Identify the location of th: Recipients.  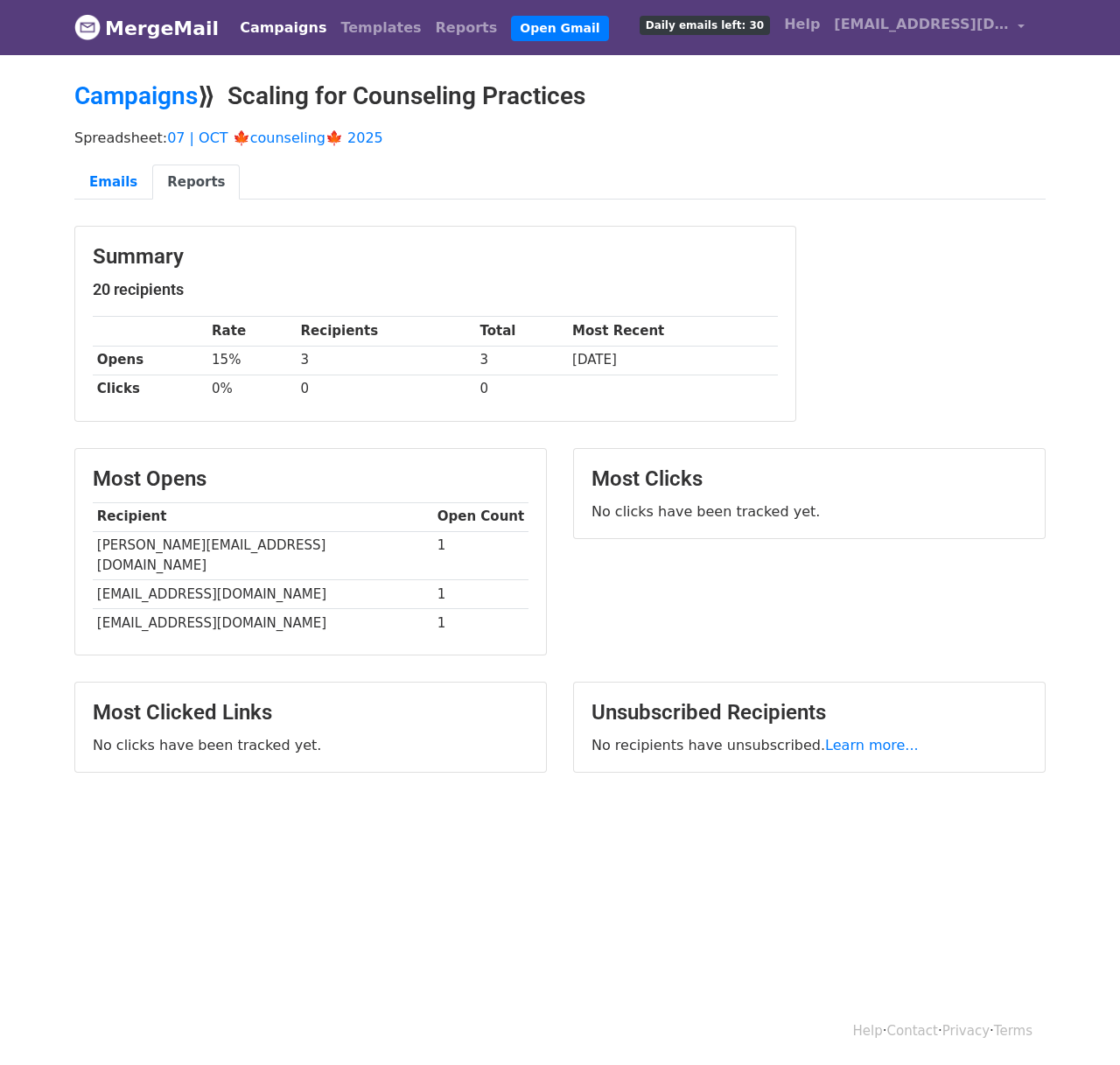
(386, 331).